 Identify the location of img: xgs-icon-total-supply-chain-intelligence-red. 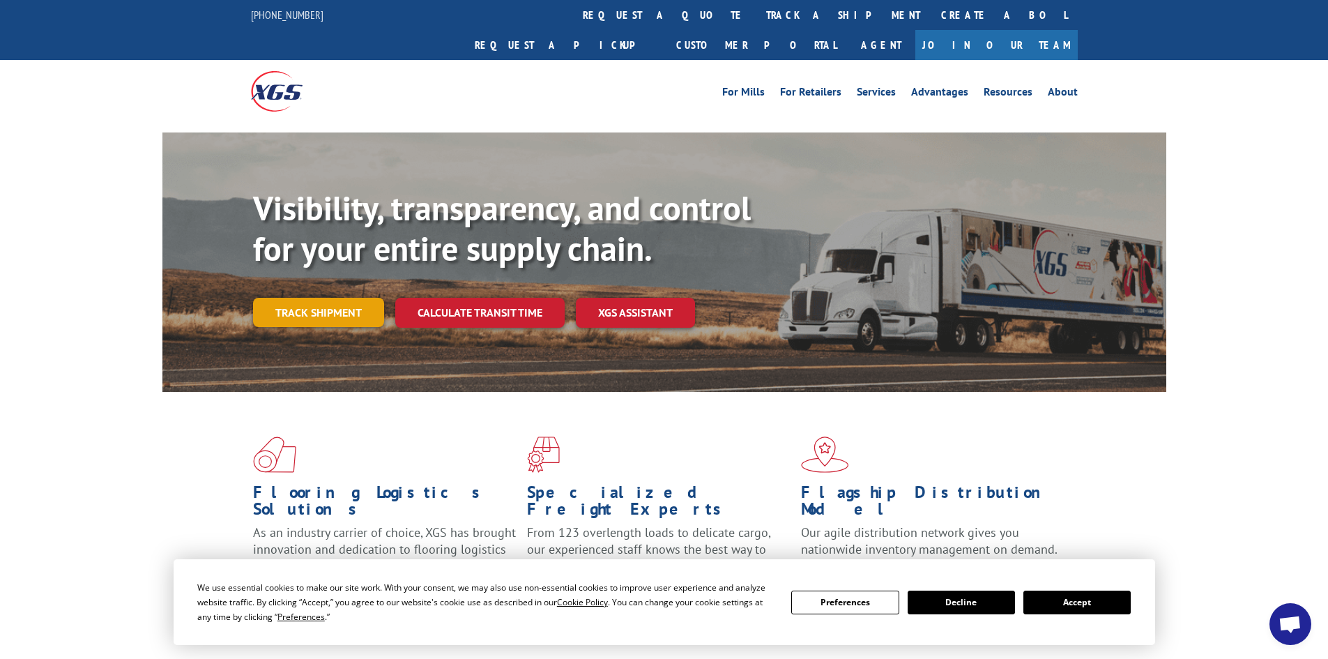
(275, 455).